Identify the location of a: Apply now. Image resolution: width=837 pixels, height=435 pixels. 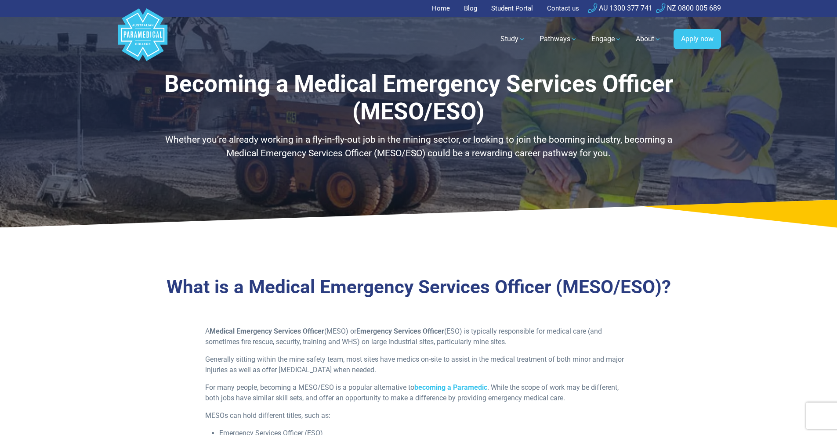
(697, 39).